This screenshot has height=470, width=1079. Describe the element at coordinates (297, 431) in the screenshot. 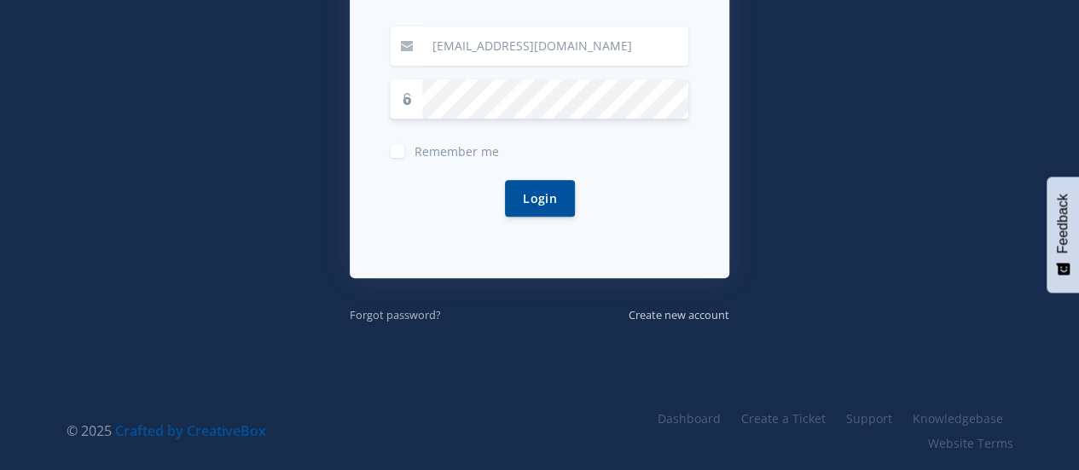

I see `div: © 2025` at that location.